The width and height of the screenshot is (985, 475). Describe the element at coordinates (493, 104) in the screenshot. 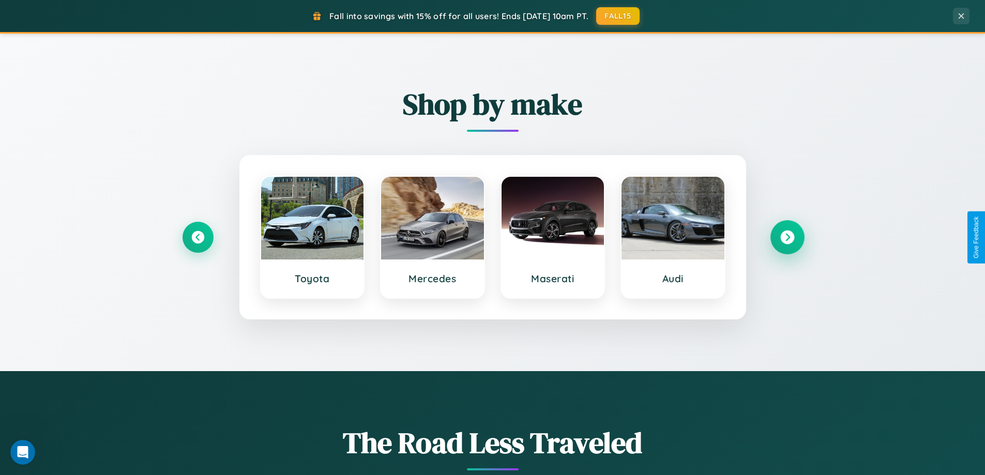

I see `h2: Shop by make` at that location.